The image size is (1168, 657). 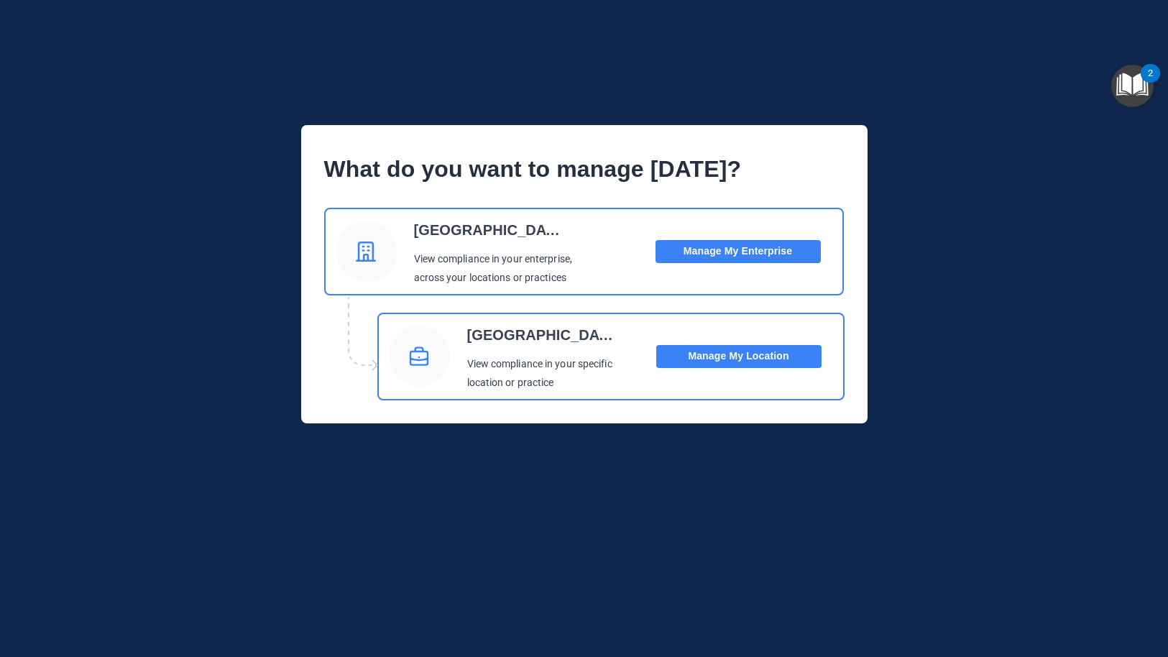 What do you see at coordinates (541, 335) in the screenshot?
I see `p: Latino Medical Center - Little Haiti` at bounding box center [541, 335].